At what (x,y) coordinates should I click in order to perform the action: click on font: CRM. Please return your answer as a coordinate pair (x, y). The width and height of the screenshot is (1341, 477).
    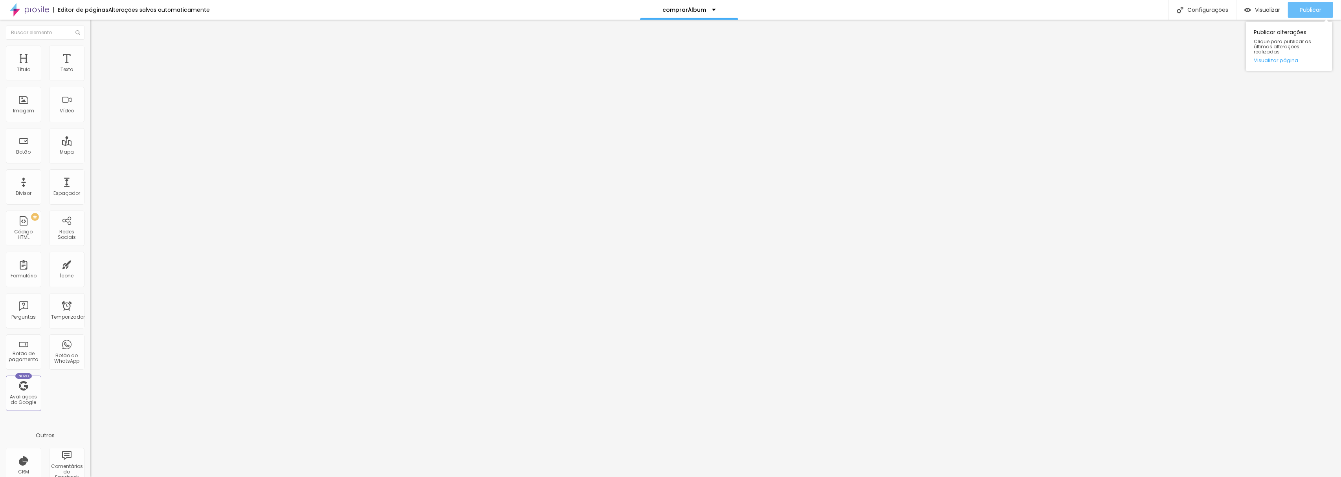
    Looking at the image, I should click on (24, 472).